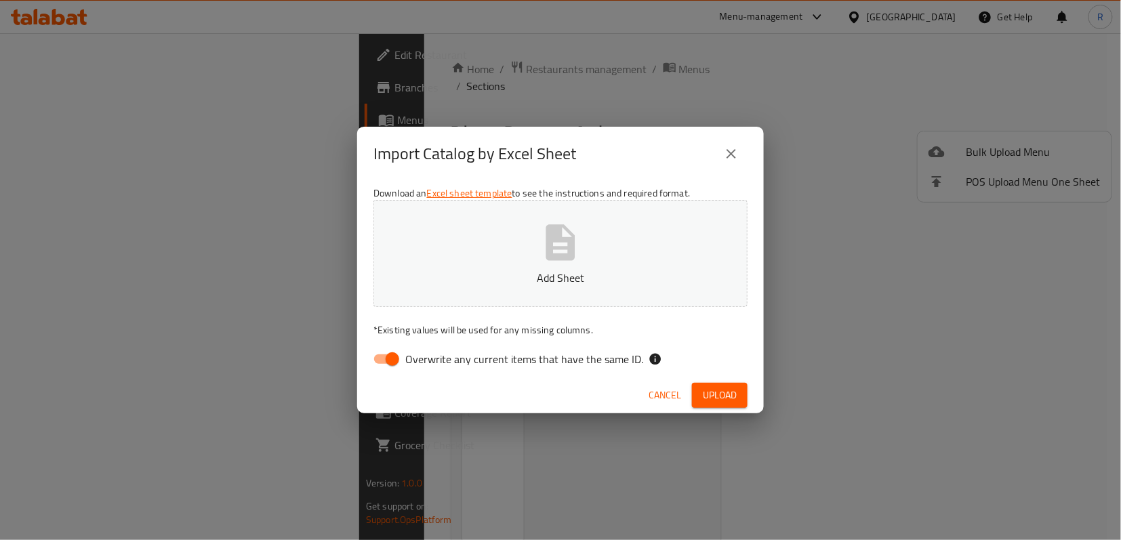  I want to click on button: Cancel, so click(665, 395).